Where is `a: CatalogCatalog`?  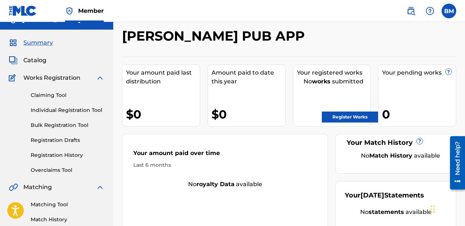
a: CatalogCatalog is located at coordinates (27, 60).